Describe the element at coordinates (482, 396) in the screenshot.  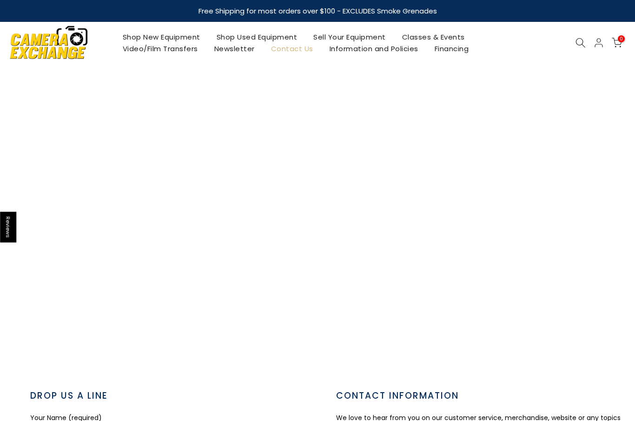
I see `h3: CONTACT INFORMATION` at that location.